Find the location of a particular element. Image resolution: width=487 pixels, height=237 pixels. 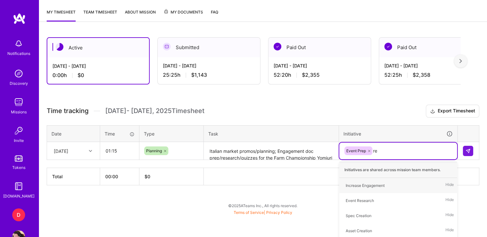

span: $1,143 is located at coordinates (199, 75).